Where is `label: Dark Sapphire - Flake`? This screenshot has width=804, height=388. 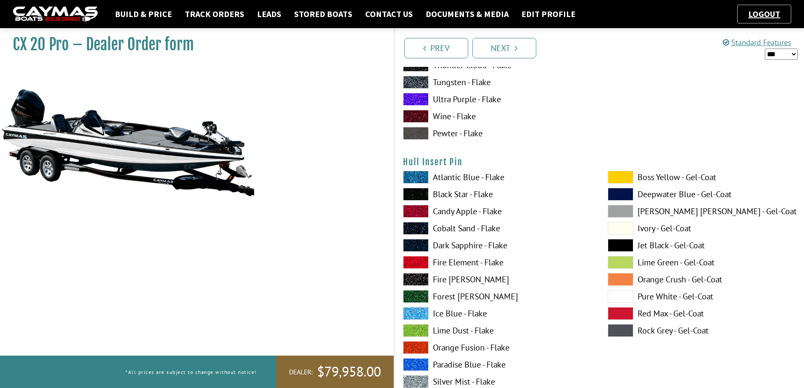 label: Dark Sapphire - Flake is located at coordinates (496, 245).